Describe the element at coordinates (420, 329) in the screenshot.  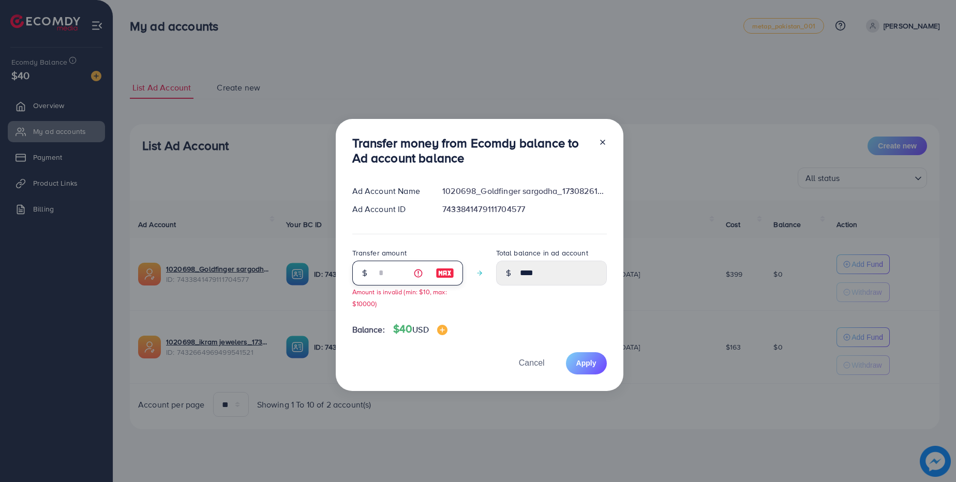
I see `span: USD` at that location.